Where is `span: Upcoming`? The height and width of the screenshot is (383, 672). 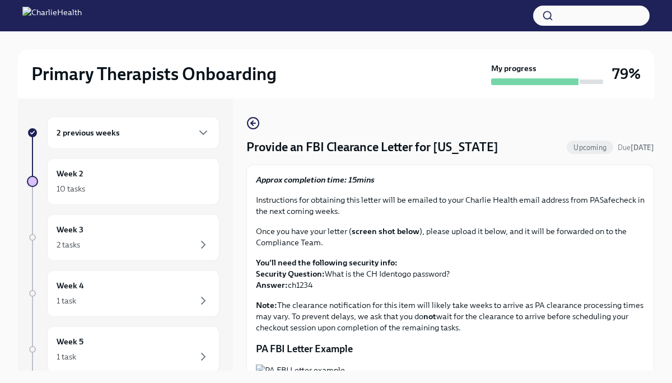 span: Upcoming is located at coordinates (590, 147).